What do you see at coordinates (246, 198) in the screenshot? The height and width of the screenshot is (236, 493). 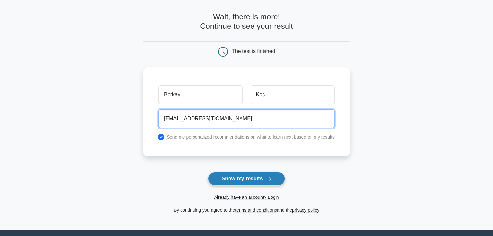 I see `a: Already have an account? Login` at bounding box center [246, 198].